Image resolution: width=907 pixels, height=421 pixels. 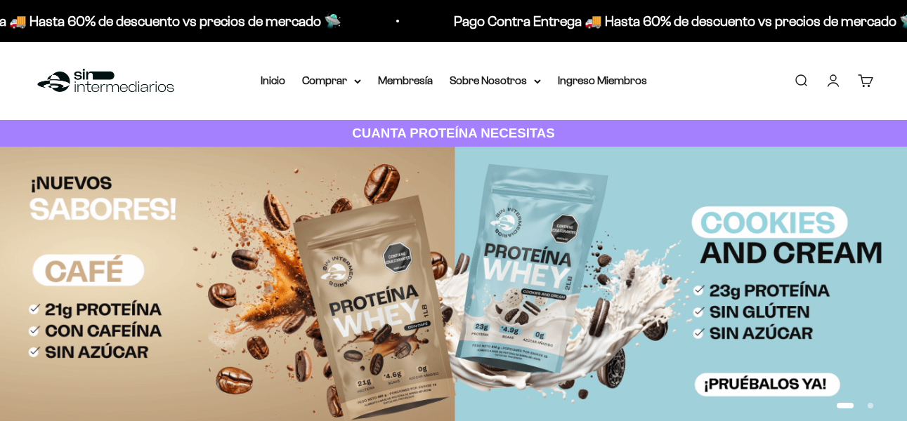 What do you see at coordinates (405, 80) in the screenshot?
I see `a: Membresía` at bounding box center [405, 80].